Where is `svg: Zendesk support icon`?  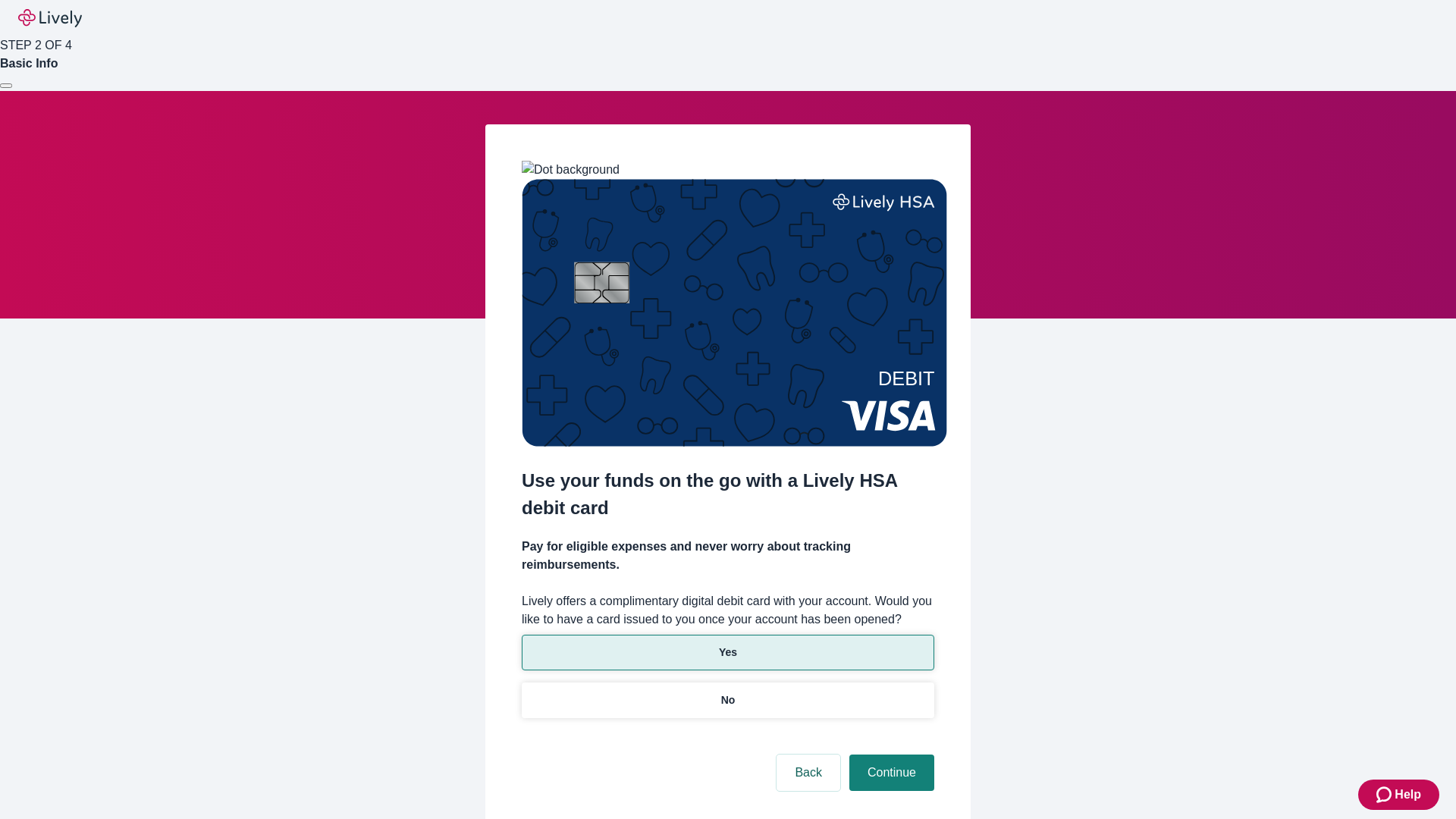
svg: Zendesk support icon is located at coordinates (1386, 795).